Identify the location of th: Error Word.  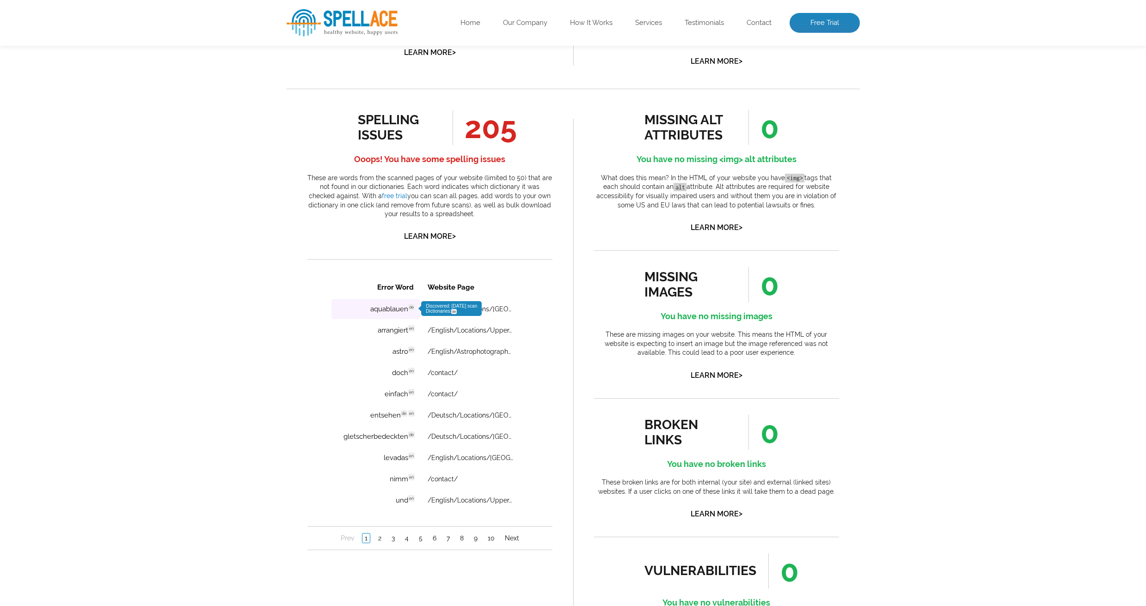
(68, 12).